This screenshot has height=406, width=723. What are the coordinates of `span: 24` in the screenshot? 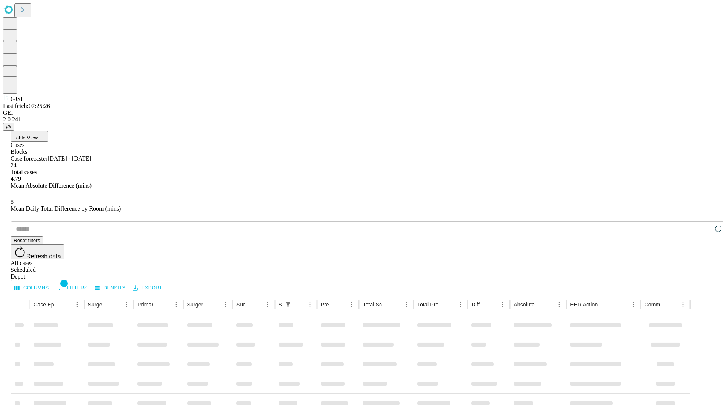 It's located at (14, 165).